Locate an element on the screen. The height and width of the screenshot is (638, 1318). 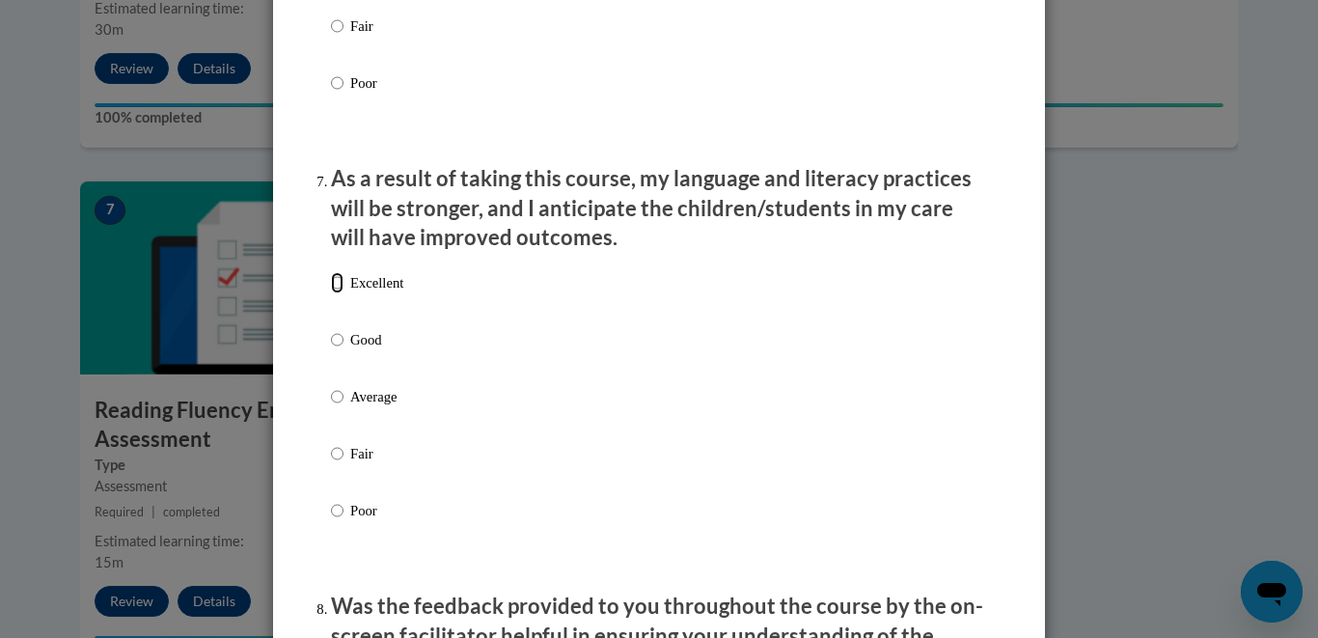
p: Good is located at coordinates (376, 340).